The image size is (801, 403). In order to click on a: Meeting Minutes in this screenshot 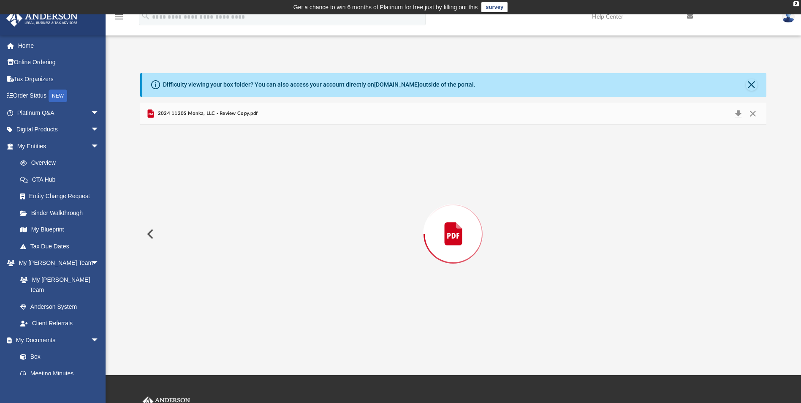, I will do `click(60, 373)`.